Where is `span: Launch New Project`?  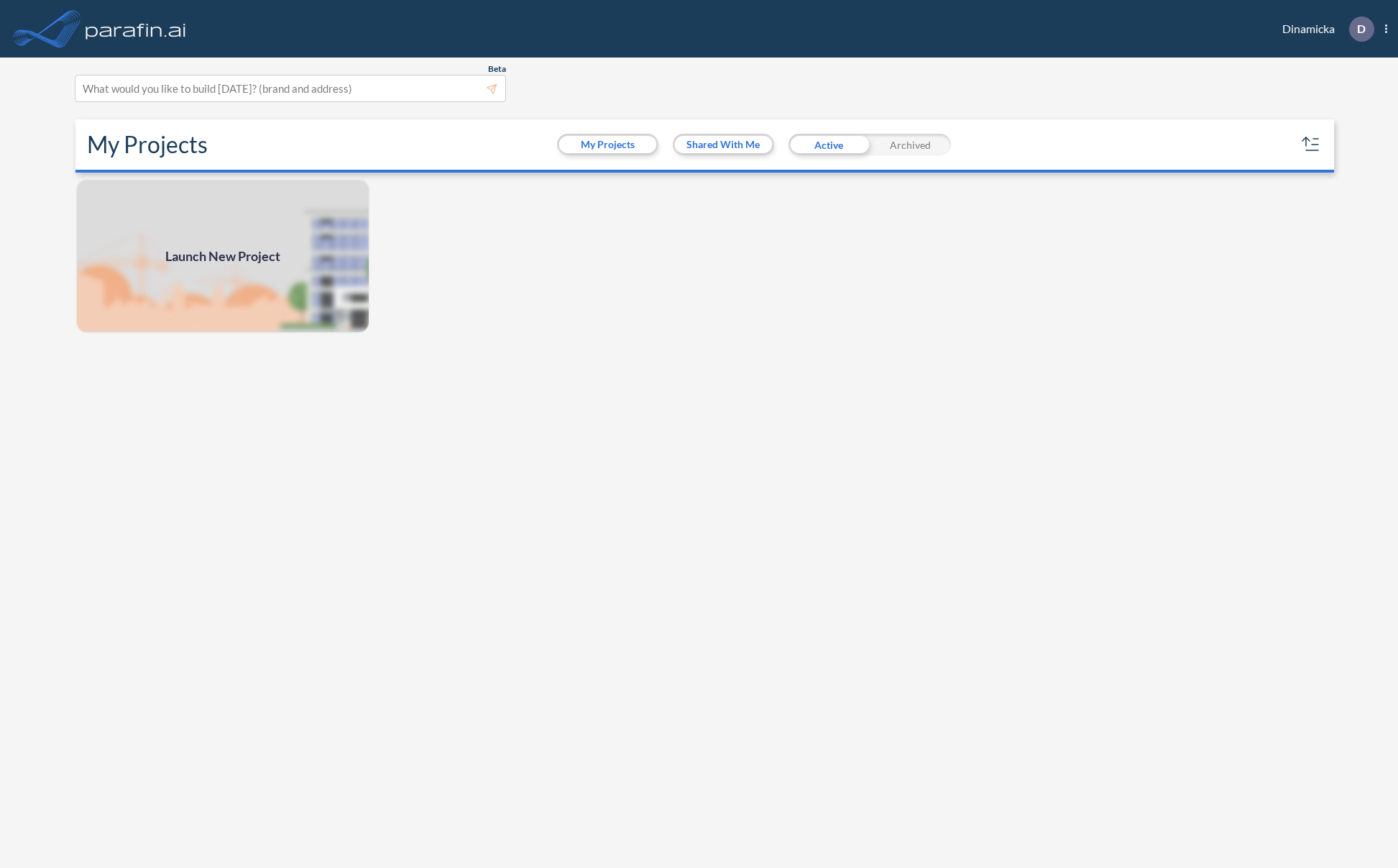
span: Launch New Project is located at coordinates (222, 256).